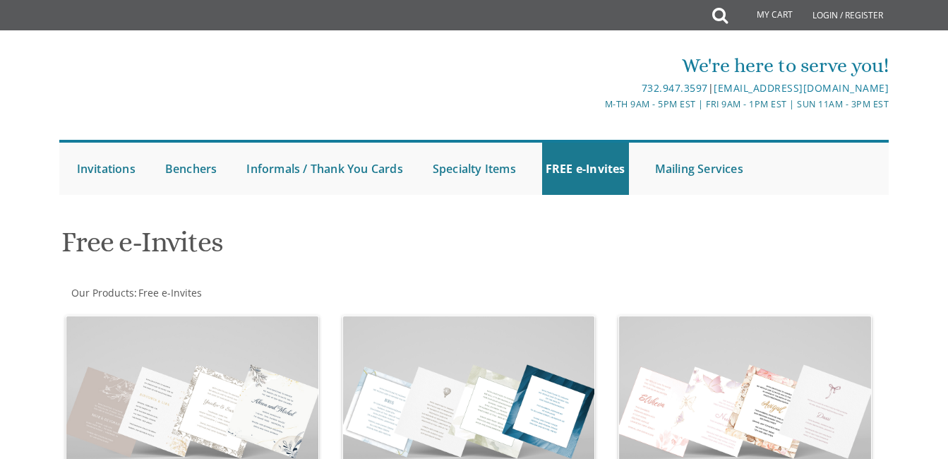 The width and height of the screenshot is (948, 459). Describe the element at coordinates (613, 104) in the screenshot. I see `div: M-Th 9am - 5pm EST | Fri 9am - 1pm EST | Sun 11am - 3pm EST` at that location.